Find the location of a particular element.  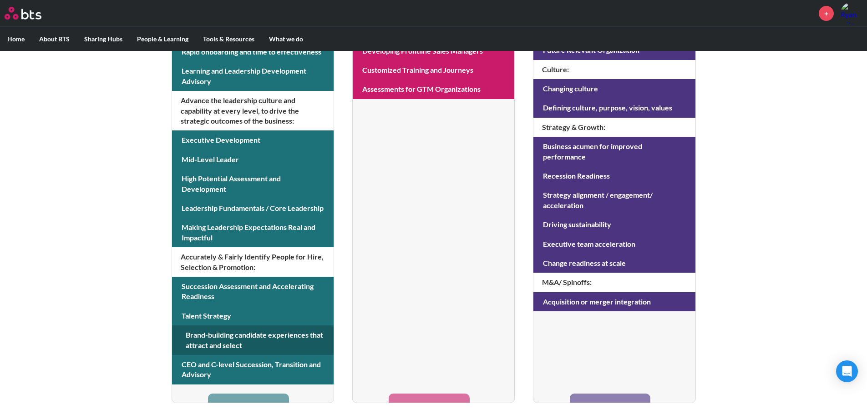

h4: Culture : is located at coordinates (614, 70).